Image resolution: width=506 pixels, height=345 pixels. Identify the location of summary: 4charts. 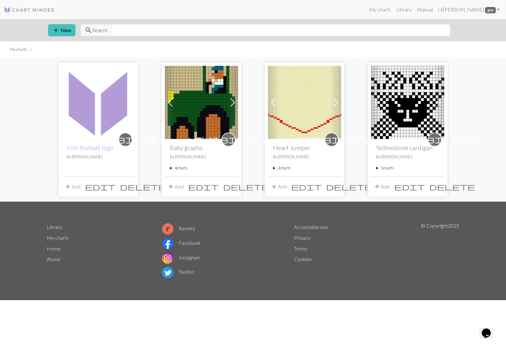
(201, 168).